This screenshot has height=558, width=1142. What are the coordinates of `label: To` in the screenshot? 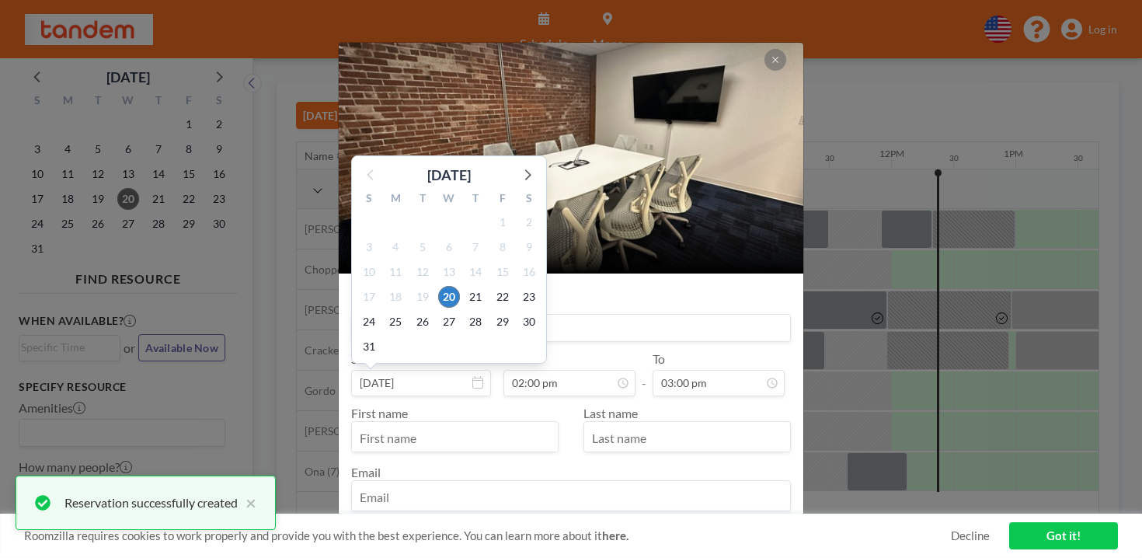 It's located at (659, 359).